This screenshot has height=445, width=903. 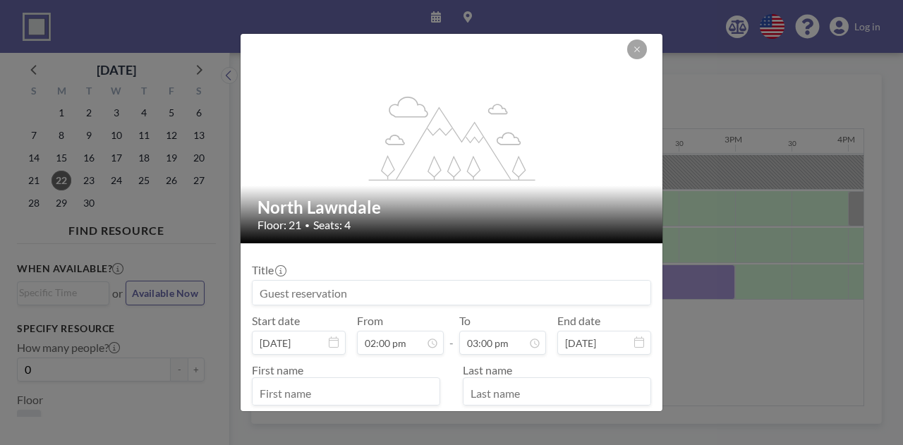 What do you see at coordinates (452, 138) in the screenshot?
I see `g: flex-grow: 1.2;` at bounding box center [452, 138].